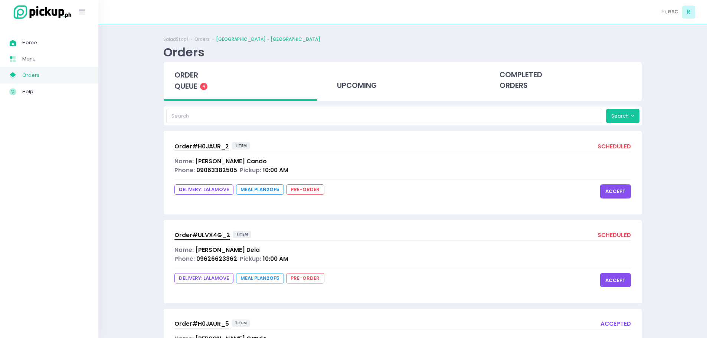 The image size is (707, 338). Describe the element at coordinates (202, 39) in the screenshot. I see `a: Orders` at that location.